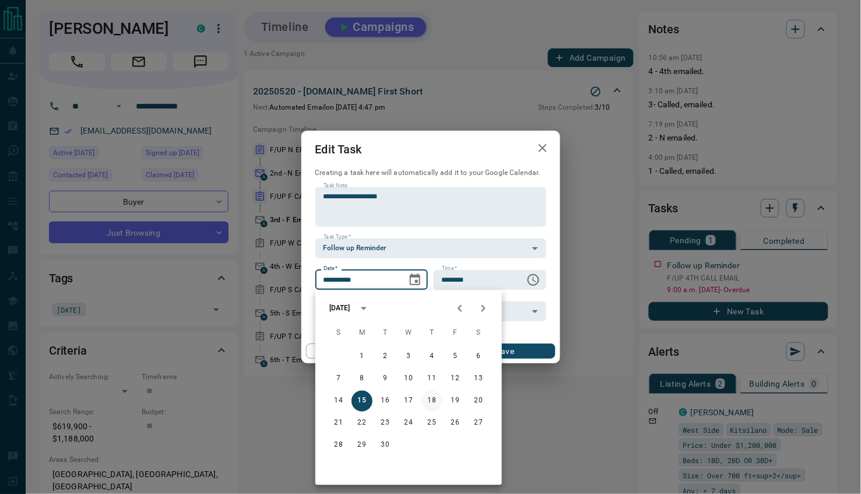  Describe the element at coordinates (431, 248) in the screenshot. I see `div: Follow up Reminder` at that location.